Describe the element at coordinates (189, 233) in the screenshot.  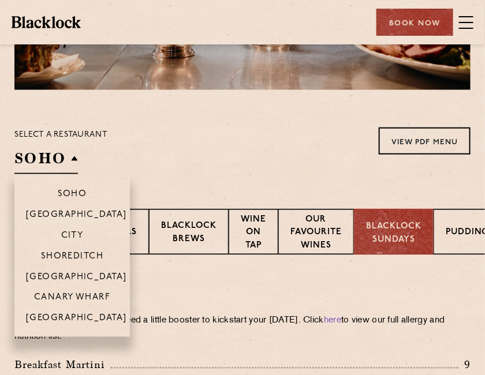
I see `p: Blacklock Brews` at that location.